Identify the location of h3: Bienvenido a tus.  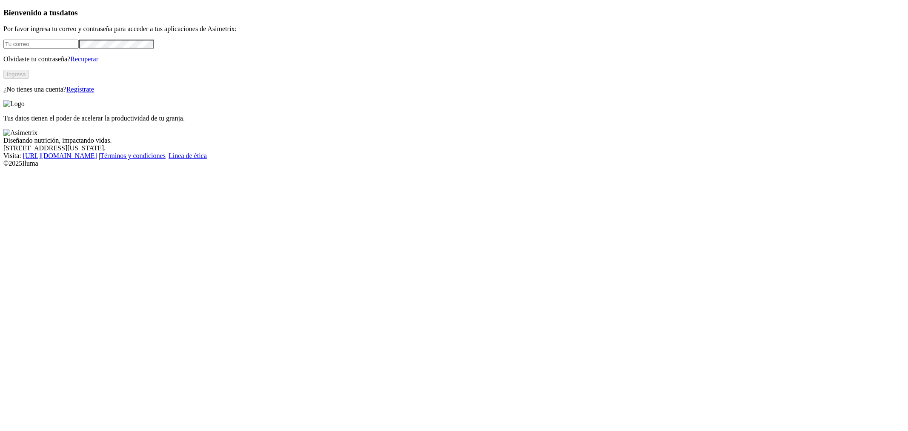
(454, 13).